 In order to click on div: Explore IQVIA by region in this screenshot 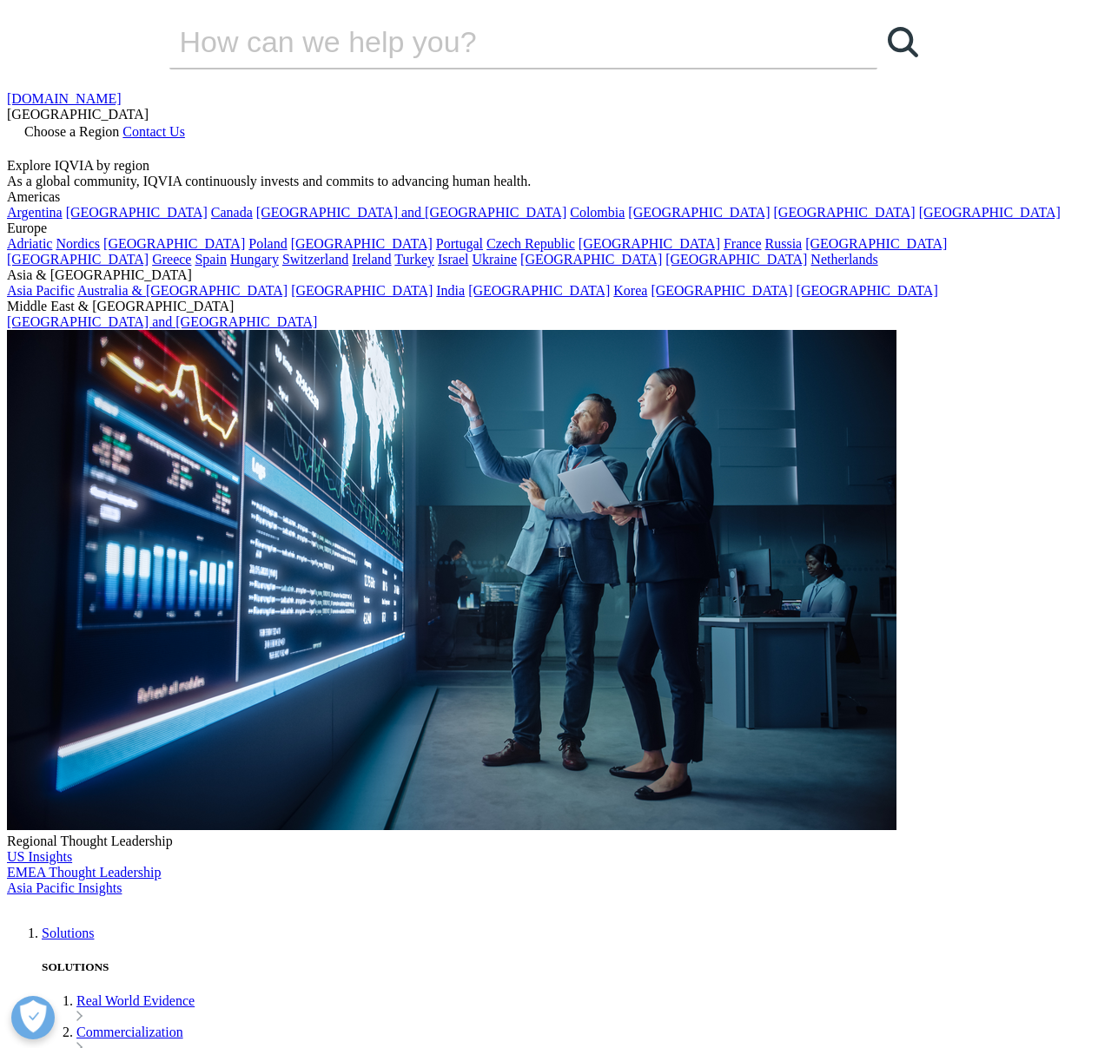, I will do `click(549, 166)`.